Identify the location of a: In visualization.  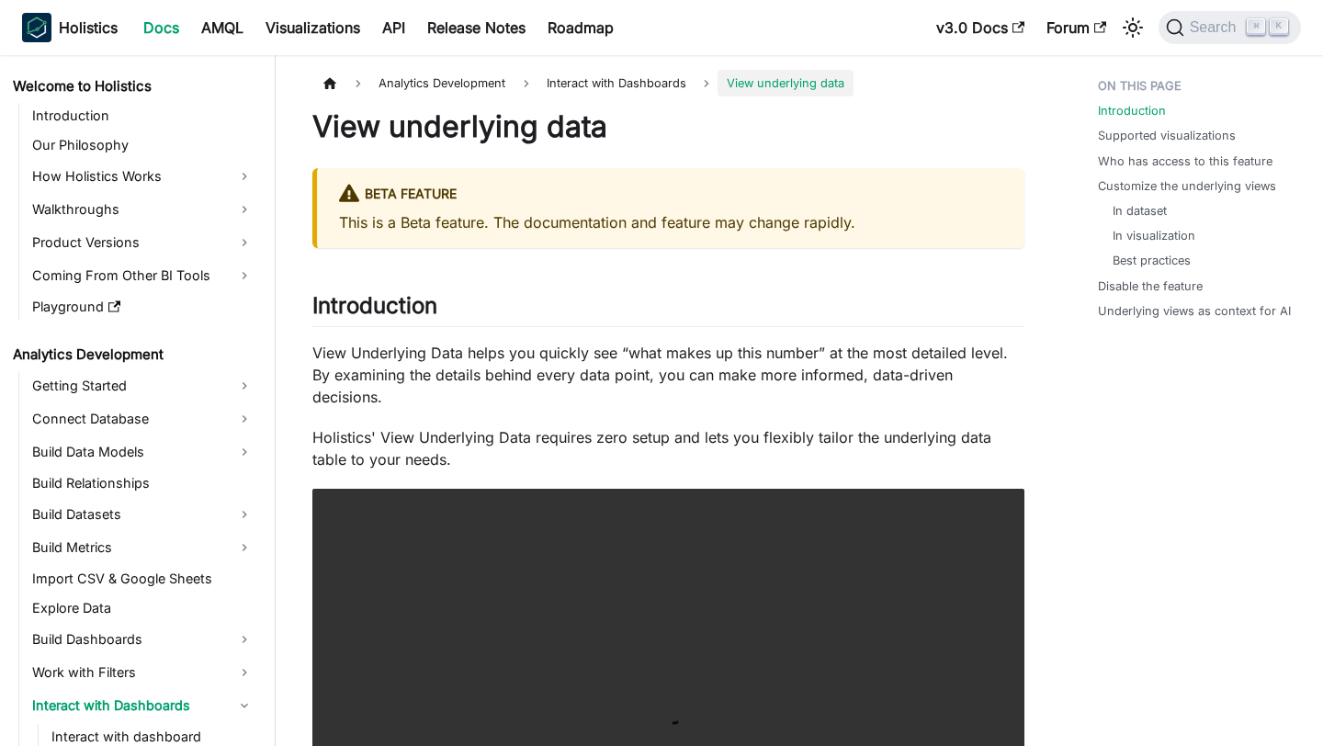
(1154, 235).